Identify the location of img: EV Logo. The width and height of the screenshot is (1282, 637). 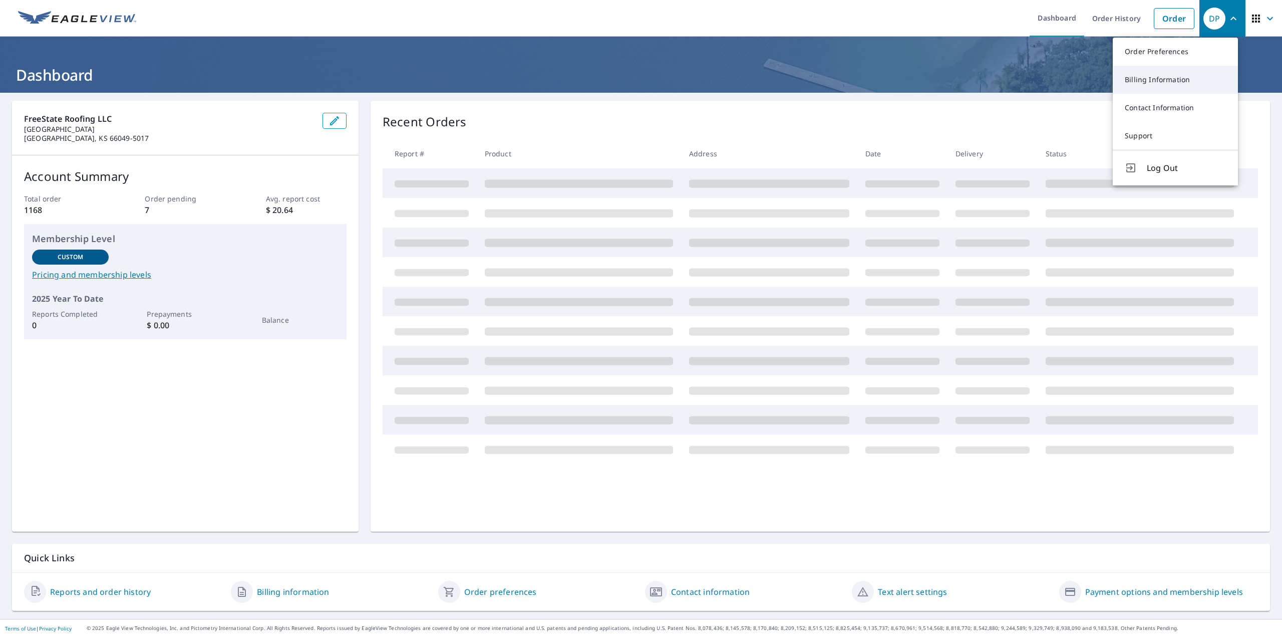
(77, 19).